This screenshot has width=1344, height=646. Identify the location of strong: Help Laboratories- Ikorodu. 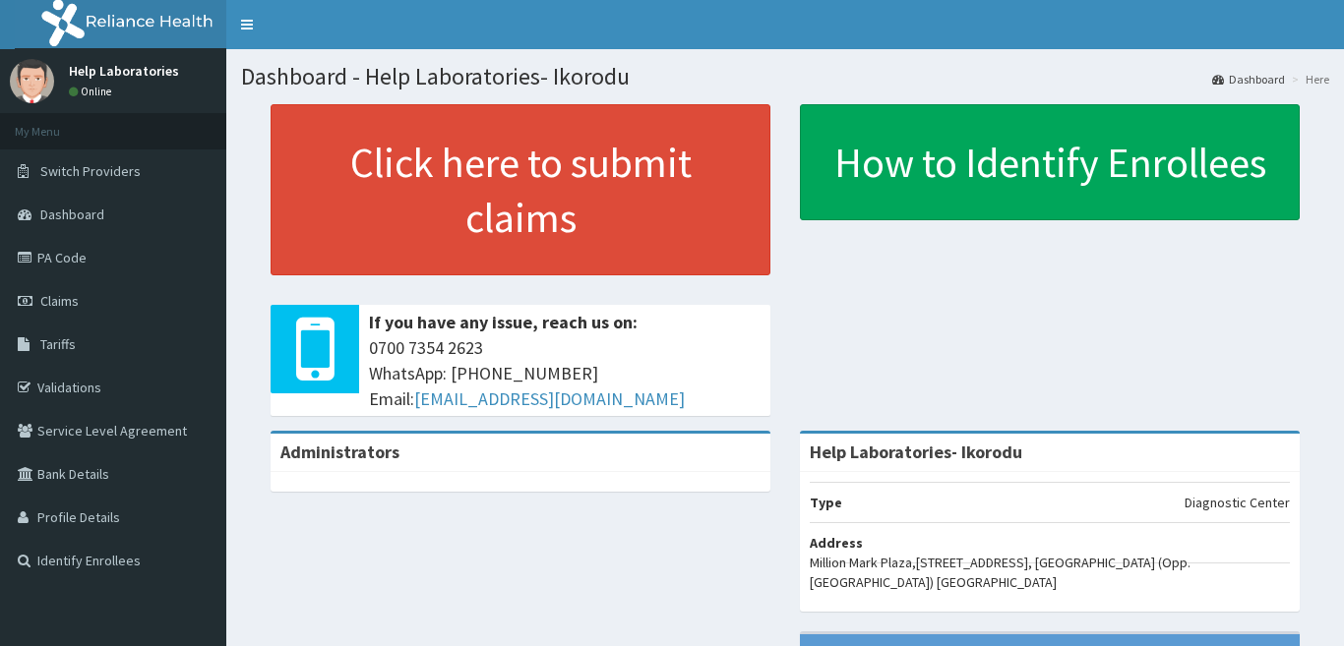
(916, 451).